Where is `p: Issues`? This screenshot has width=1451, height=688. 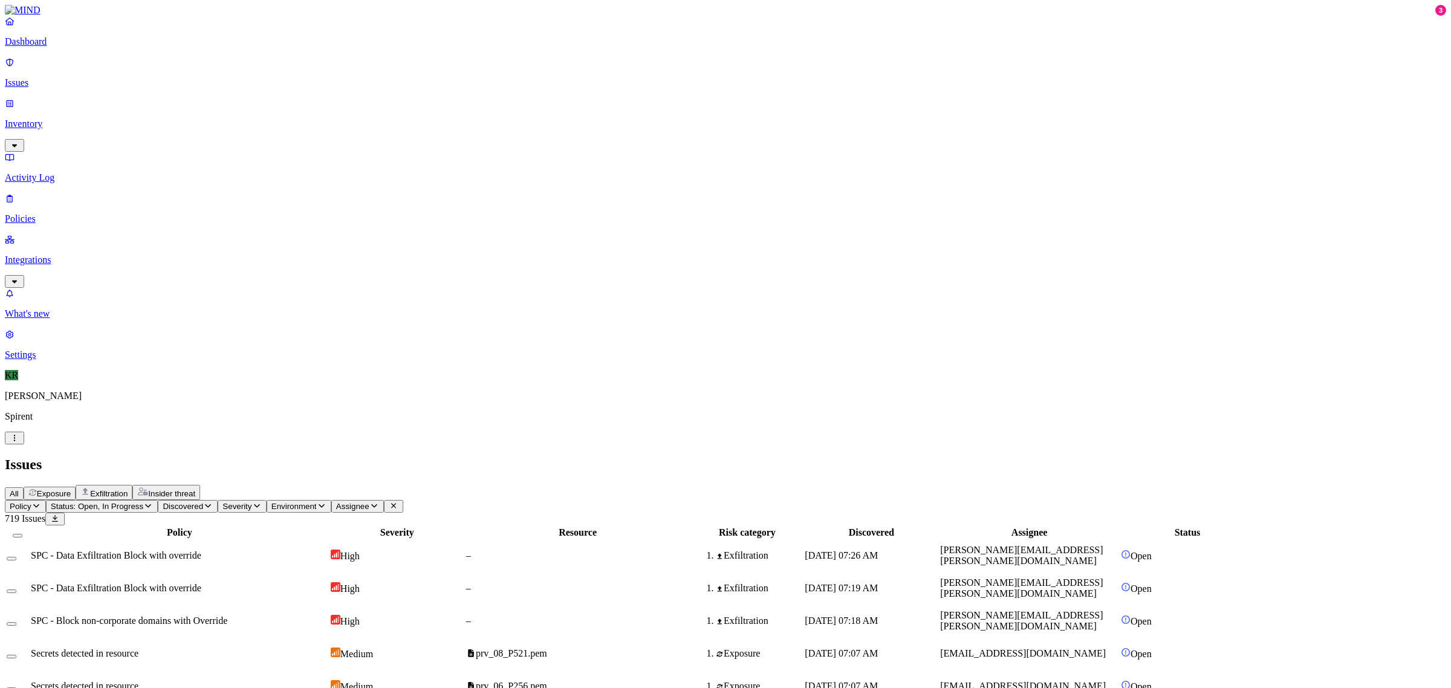
p: Issues is located at coordinates (725, 83).